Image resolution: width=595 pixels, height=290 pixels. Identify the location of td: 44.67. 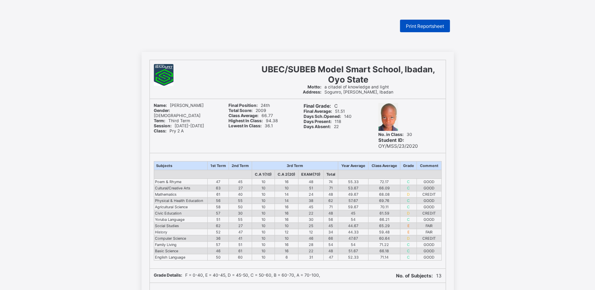
(353, 226).